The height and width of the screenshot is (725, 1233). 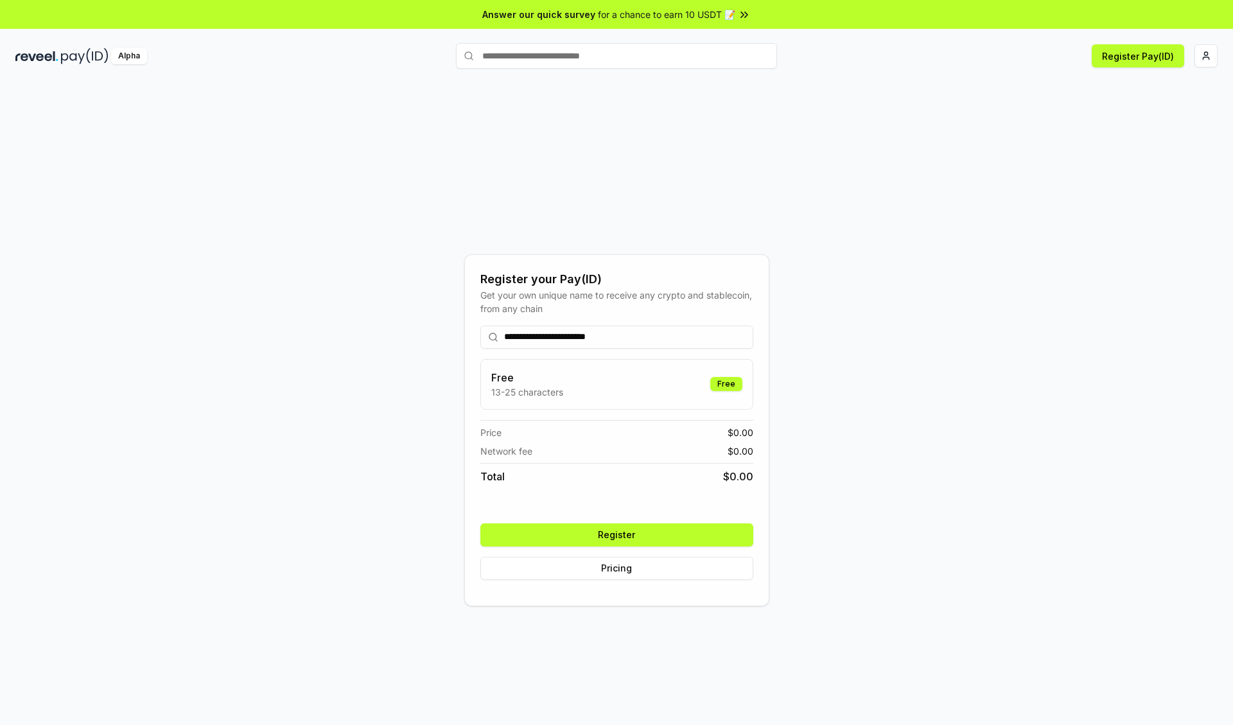 What do you see at coordinates (616, 302) in the screenshot?
I see `div: Get your own unique name to receive any crypto and stablecoin, from any chain` at bounding box center [616, 302].